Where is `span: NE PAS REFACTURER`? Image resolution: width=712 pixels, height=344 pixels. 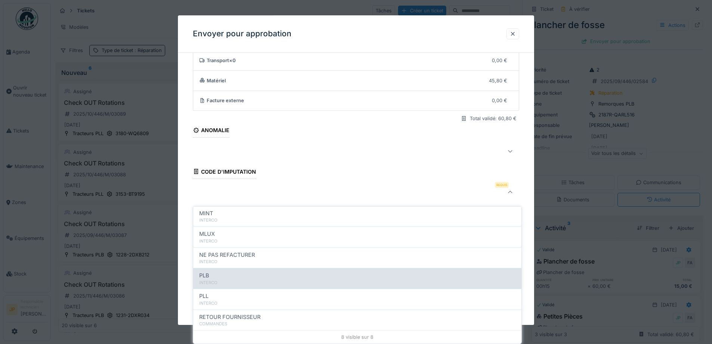 span: NE PAS REFACTURER is located at coordinates (227, 255).